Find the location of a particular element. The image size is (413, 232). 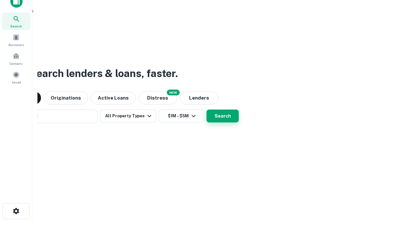

a: Borrowers is located at coordinates (16, 40).